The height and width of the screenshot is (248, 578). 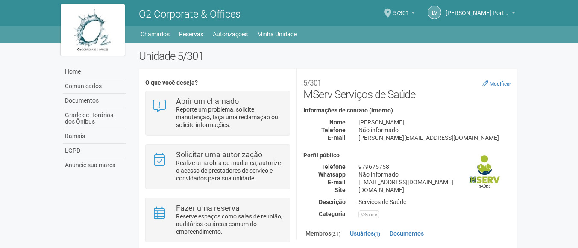 I want to click on h4: Informações de contato (interno), so click(x=407, y=110).